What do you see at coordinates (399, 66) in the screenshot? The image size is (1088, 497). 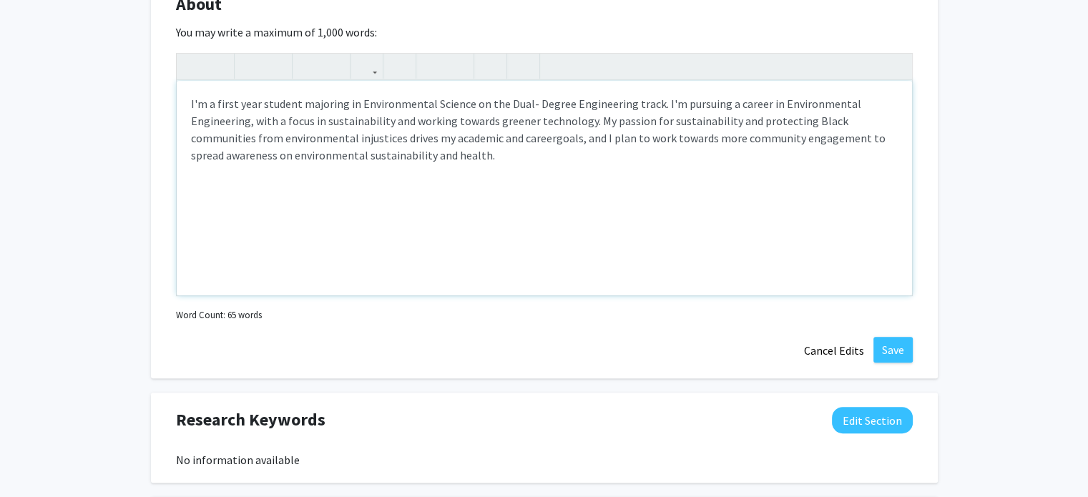 I see `button: Insert Image` at bounding box center [399, 66].